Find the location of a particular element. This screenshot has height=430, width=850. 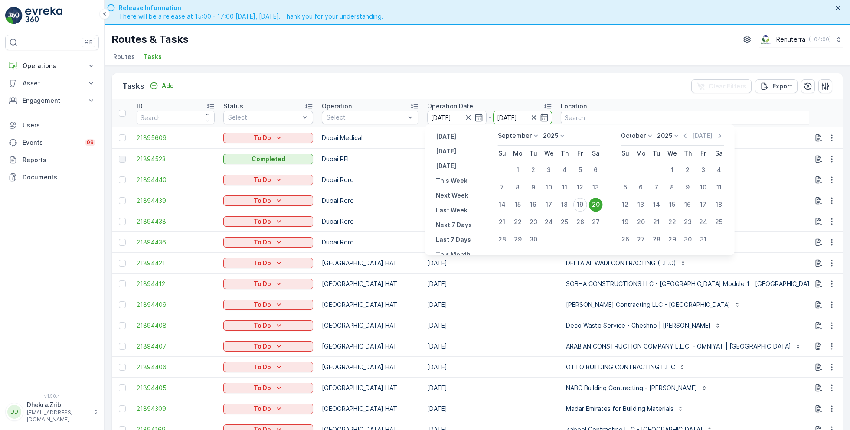

p: Users is located at coordinates (59, 125).